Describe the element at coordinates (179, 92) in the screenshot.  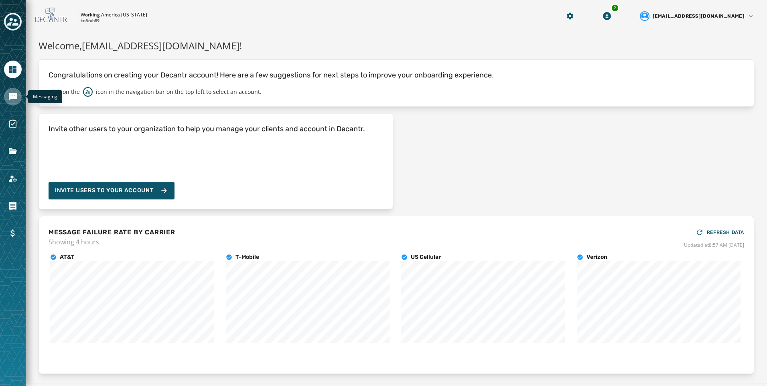
I see `p: icon in the navigation bar on the top left to select an account.` at that location.